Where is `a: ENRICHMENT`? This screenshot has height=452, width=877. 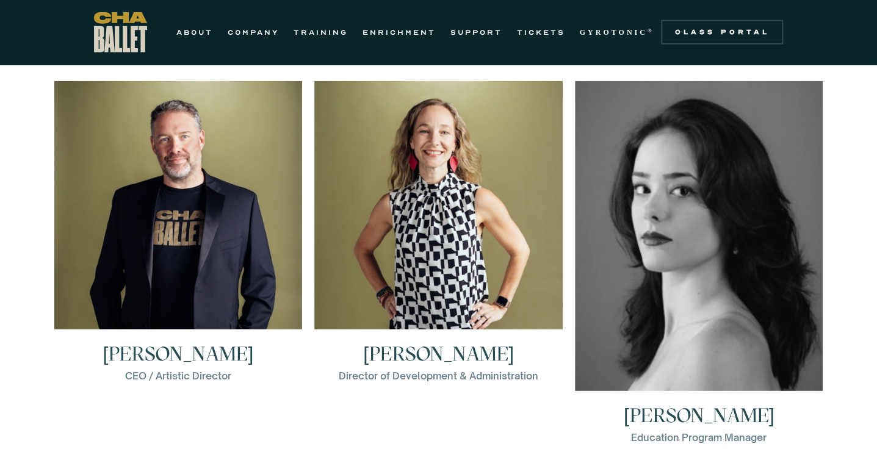 a: ENRICHMENT is located at coordinates (399, 32).